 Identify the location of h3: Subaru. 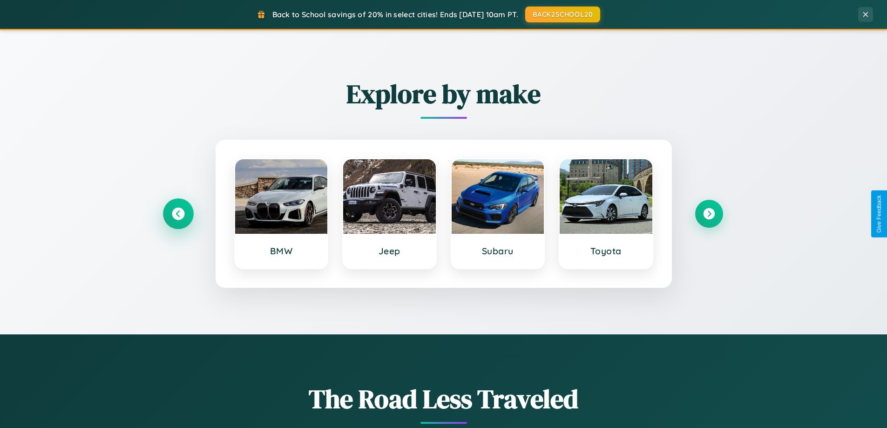
(498, 251).